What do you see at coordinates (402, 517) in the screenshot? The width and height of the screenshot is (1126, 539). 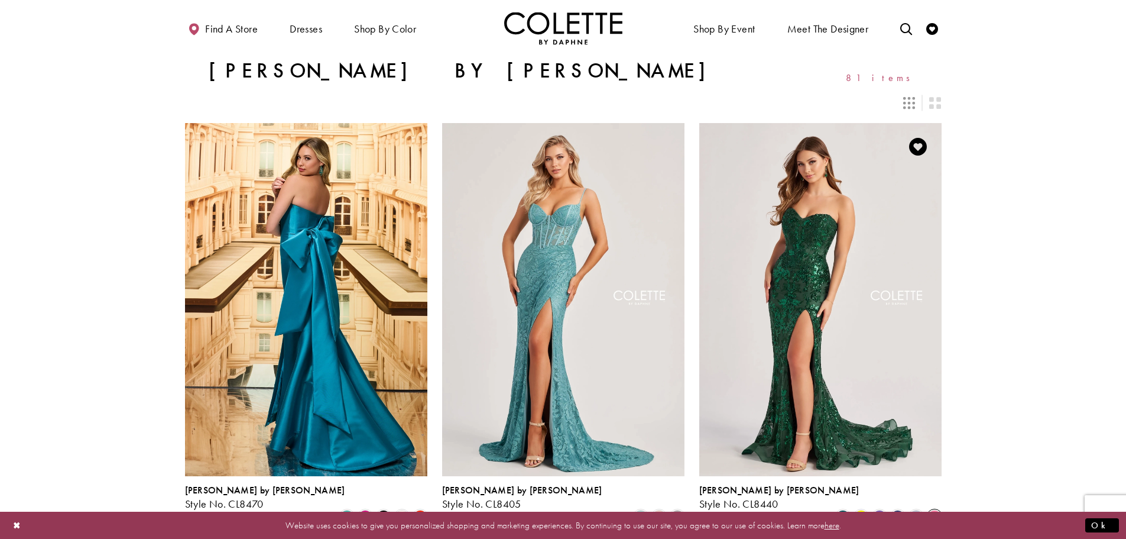 I see `i: Diamond White` at bounding box center [402, 517].